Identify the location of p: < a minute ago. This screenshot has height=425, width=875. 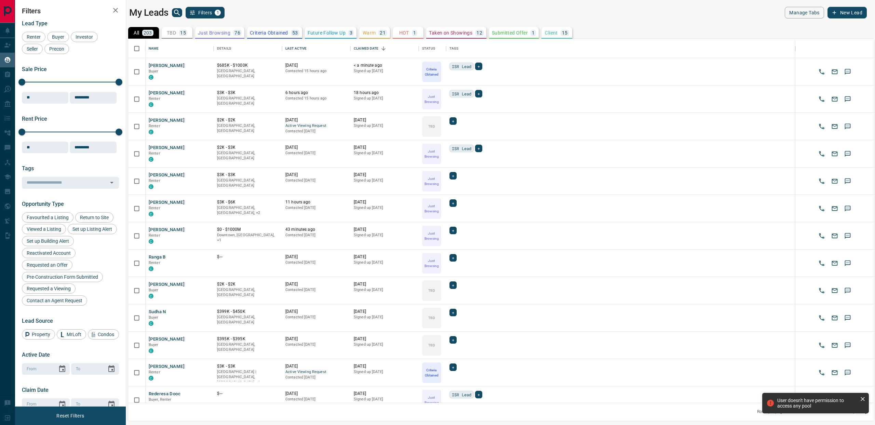
(384, 65).